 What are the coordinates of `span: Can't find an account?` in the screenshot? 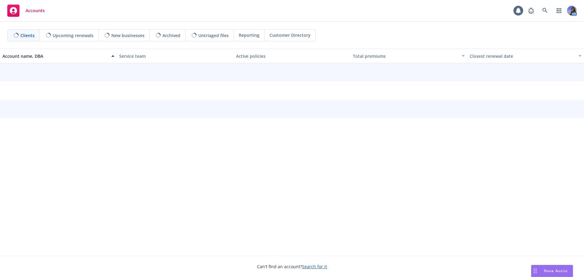 It's located at (292, 266).